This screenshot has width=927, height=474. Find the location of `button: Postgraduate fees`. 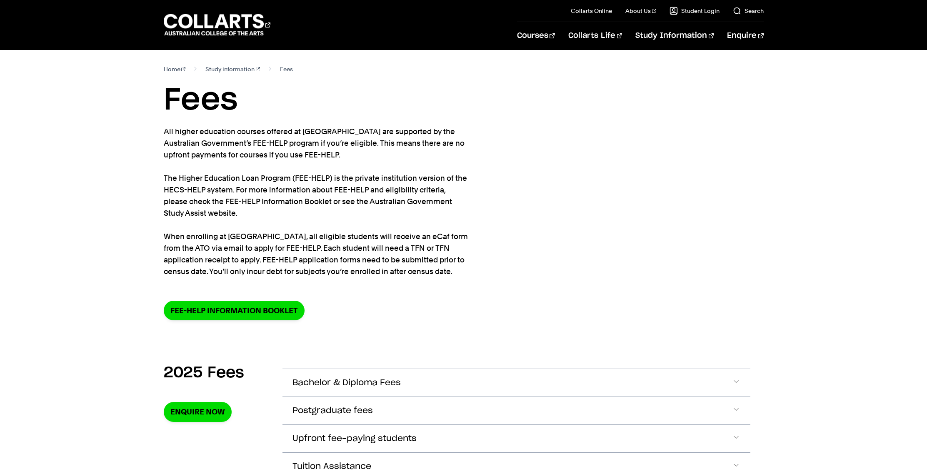

button: Postgraduate fees is located at coordinates (516, 411).